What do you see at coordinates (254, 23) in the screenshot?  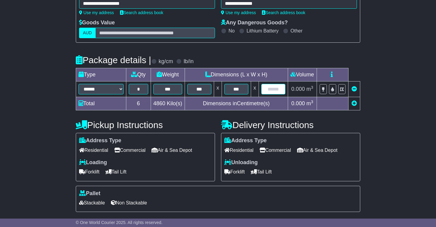 I see `label: Any Dangerous Goods?` at bounding box center [254, 23].